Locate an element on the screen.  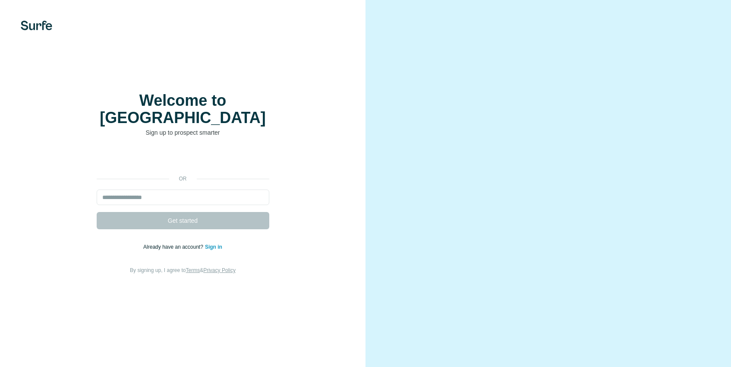
a: Terms is located at coordinates (193, 270).